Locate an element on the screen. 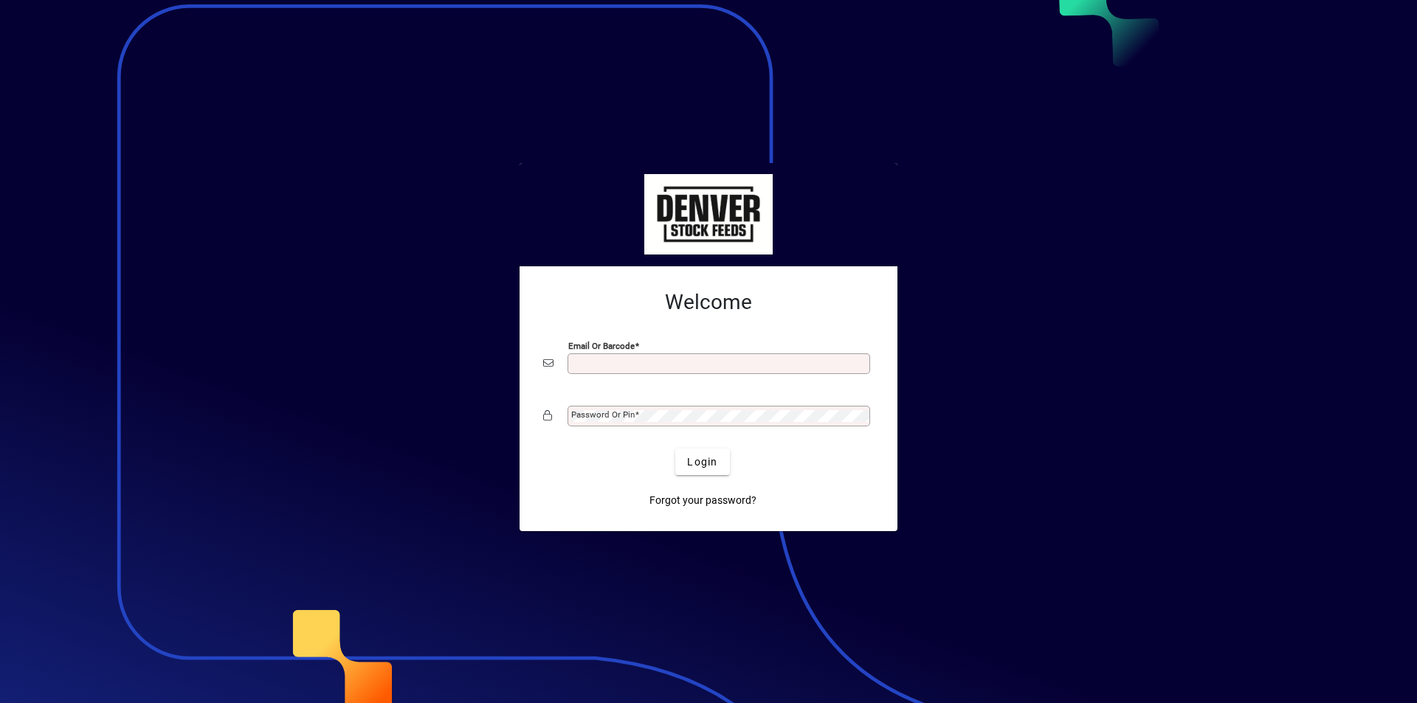 This screenshot has height=703, width=1417. button: Login is located at coordinates (702, 462).